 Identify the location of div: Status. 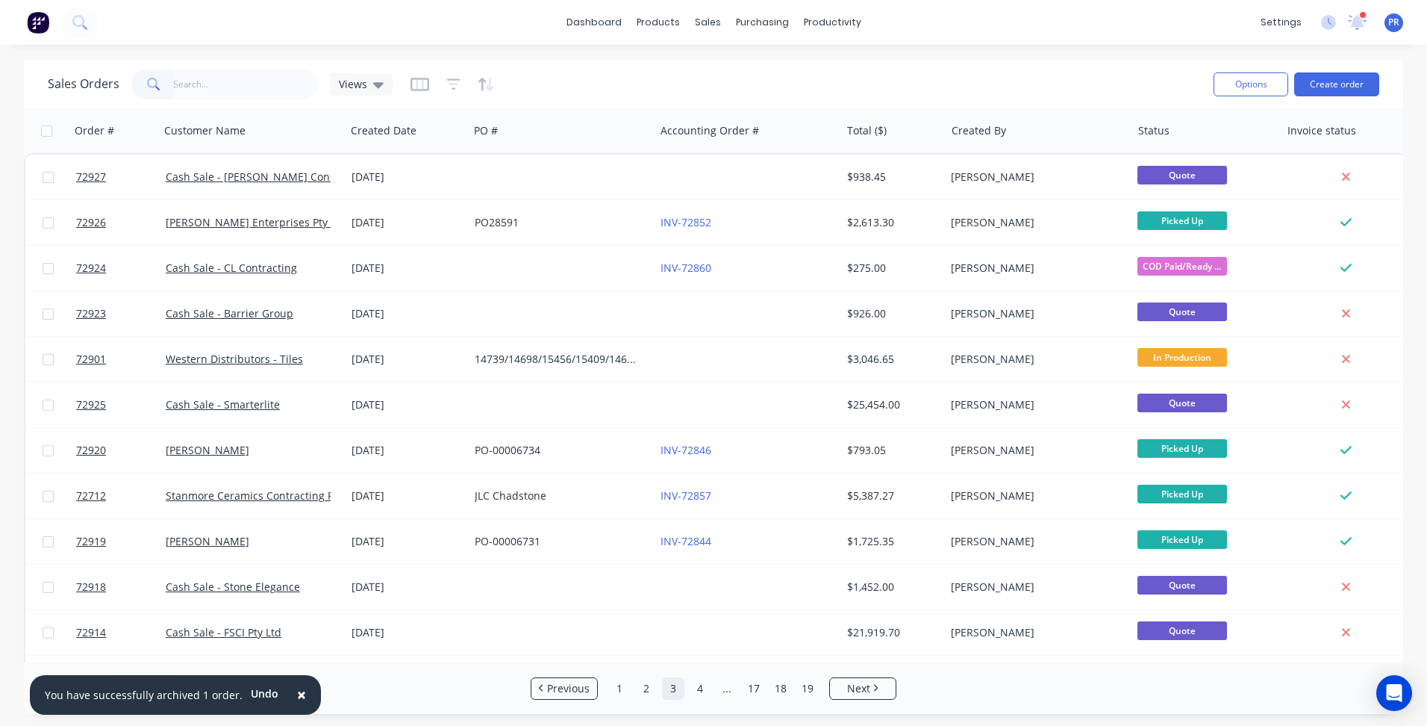
(1154, 131).